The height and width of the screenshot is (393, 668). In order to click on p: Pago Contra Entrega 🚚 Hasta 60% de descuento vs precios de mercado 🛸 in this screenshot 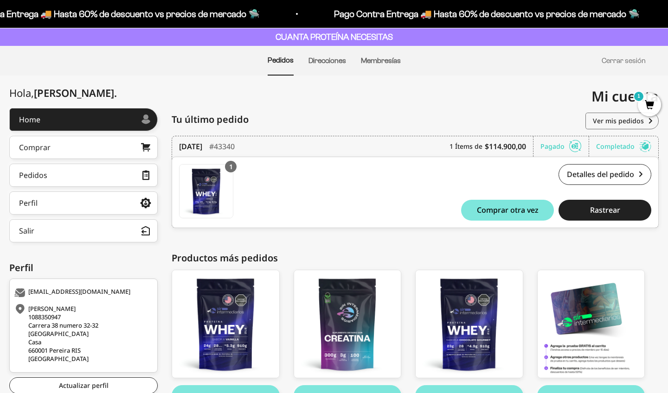, I will do `click(486, 14)`.